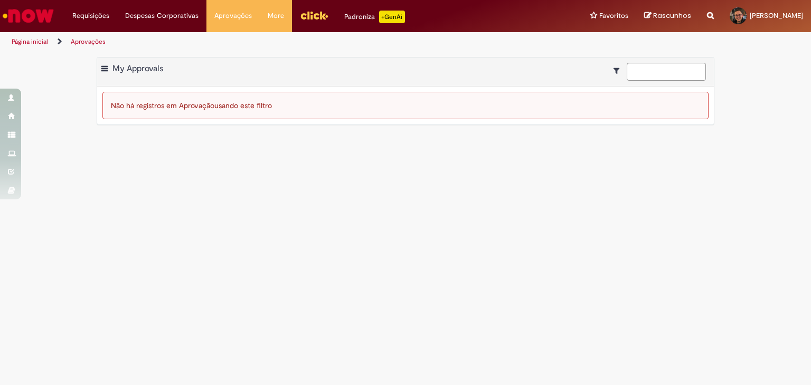 The image size is (811, 385). What do you see at coordinates (276, 16) in the screenshot?
I see `span: More` at bounding box center [276, 16].